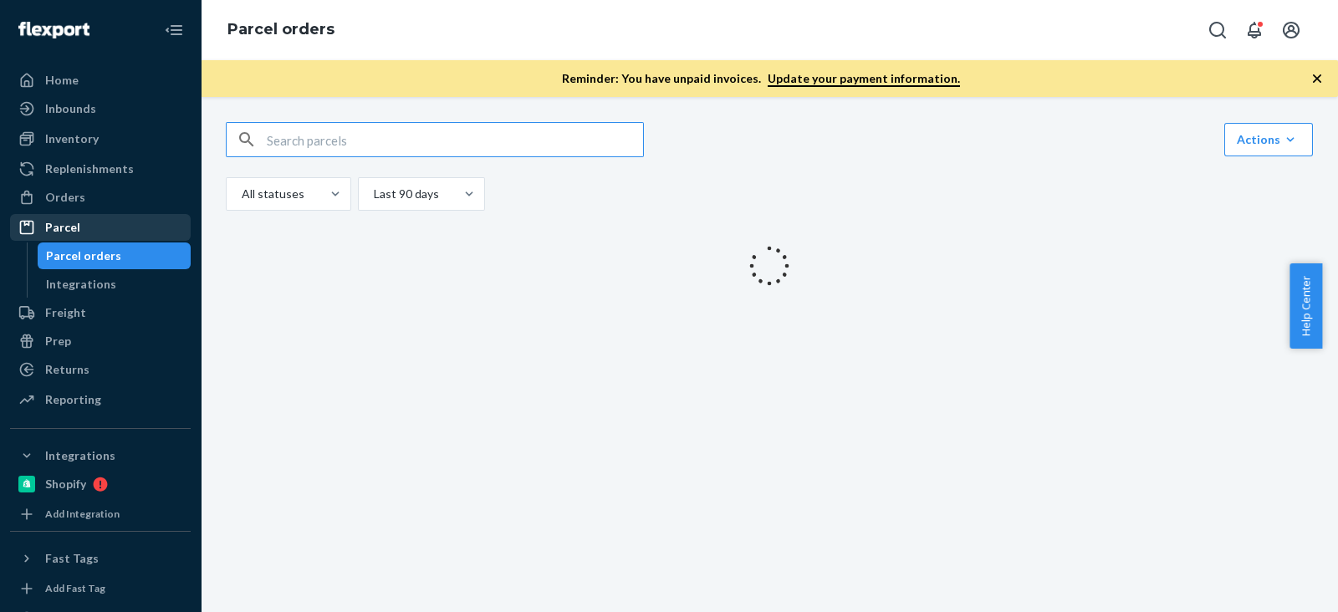 The image size is (1338, 612). Describe the element at coordinates (100, 589) in the screenshot. I see `a: Add Fast Tag` at that location.